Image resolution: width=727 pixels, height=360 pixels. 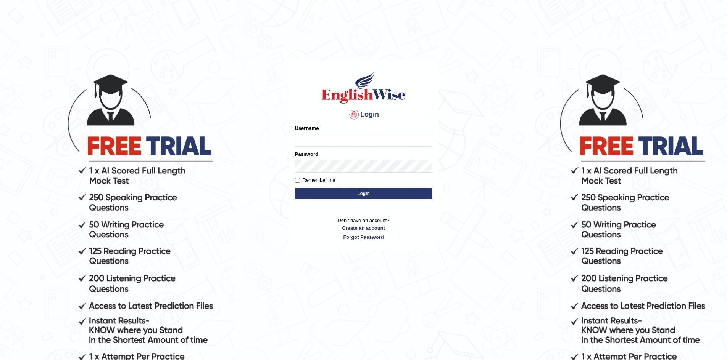 What do you see at coordinates (363, 229) in the screenshot?
I see `p: Don't have an account?` at bounding box center [363, 229].